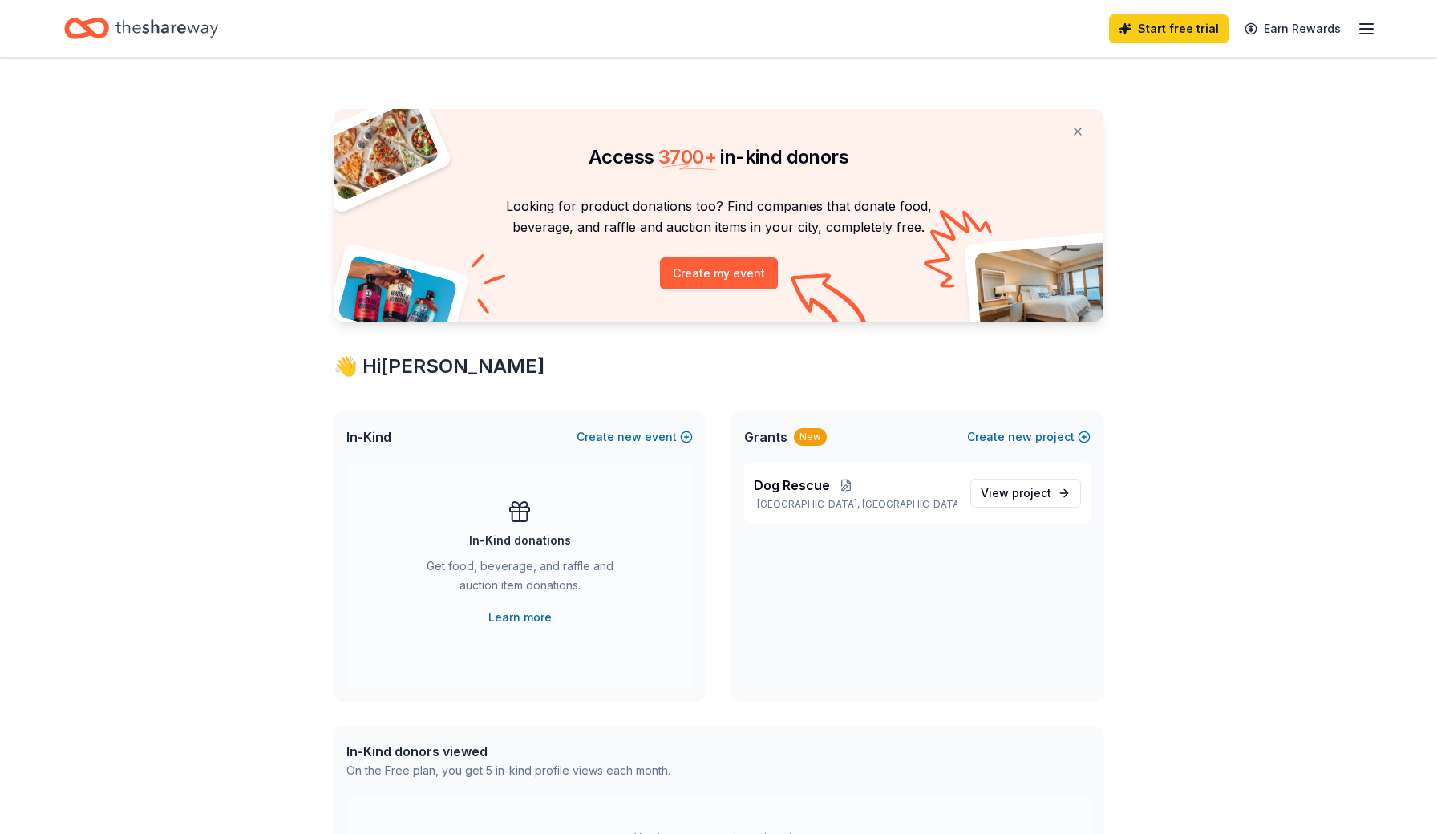  Describe the element at coordinates (520, 540) in the screenshot. I see `div: In-Kind donations` at that location.